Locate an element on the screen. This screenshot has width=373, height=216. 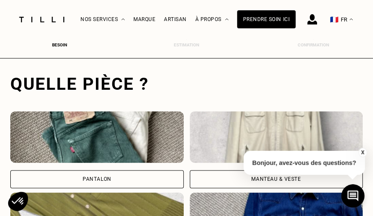
div: Quelle pièce ? is located at coordinates (186, 84).